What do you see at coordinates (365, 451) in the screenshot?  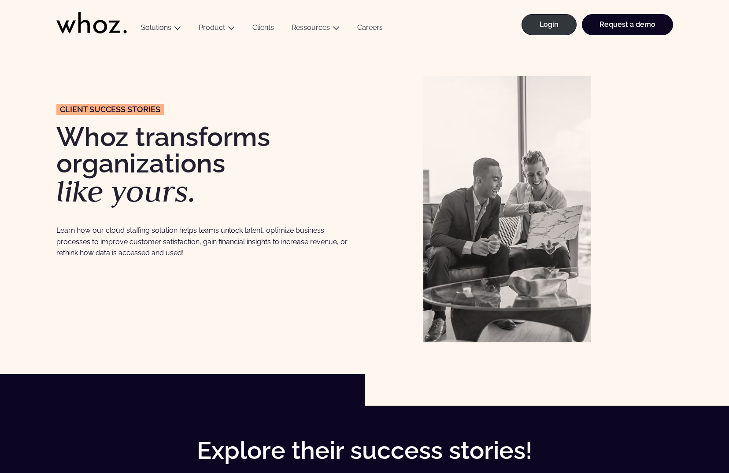 I see `h2: Explore their success stories!` at bounding box center [365, 451].